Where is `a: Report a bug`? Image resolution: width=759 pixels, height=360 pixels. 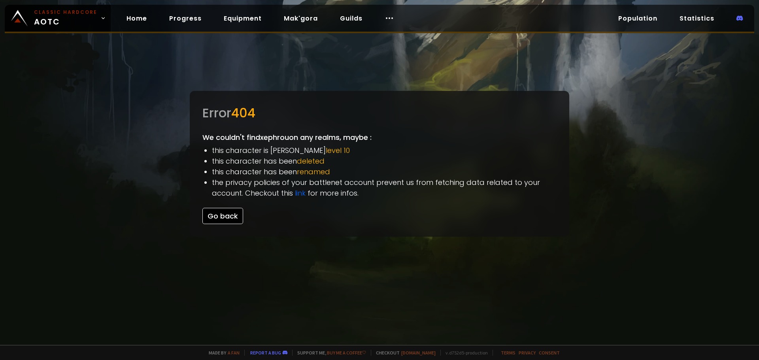
a: Report a bug is located at coordinates (266, 353).